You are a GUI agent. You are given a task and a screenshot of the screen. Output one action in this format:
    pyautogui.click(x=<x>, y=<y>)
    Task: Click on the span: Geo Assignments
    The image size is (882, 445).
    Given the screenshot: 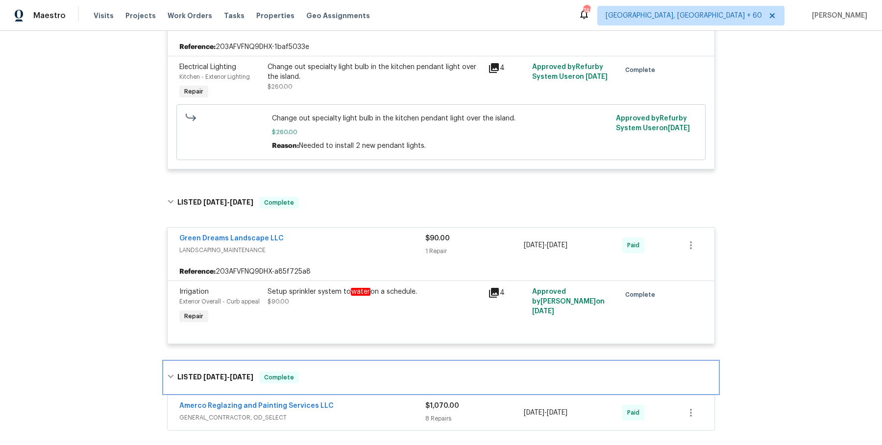 What is the action you would take?
    pyautogui.click(x=338, y=16)
    